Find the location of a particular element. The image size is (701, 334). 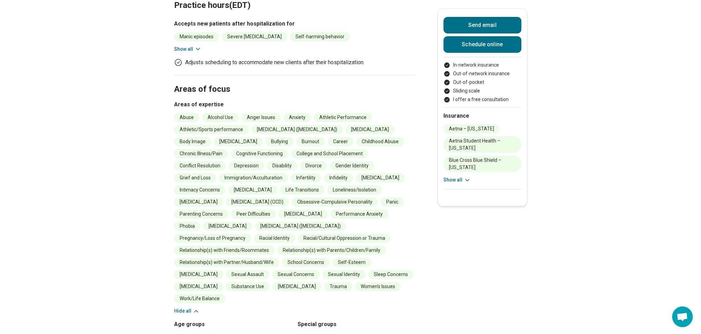

li: Manic episodes is located at coordinates (197, 37).